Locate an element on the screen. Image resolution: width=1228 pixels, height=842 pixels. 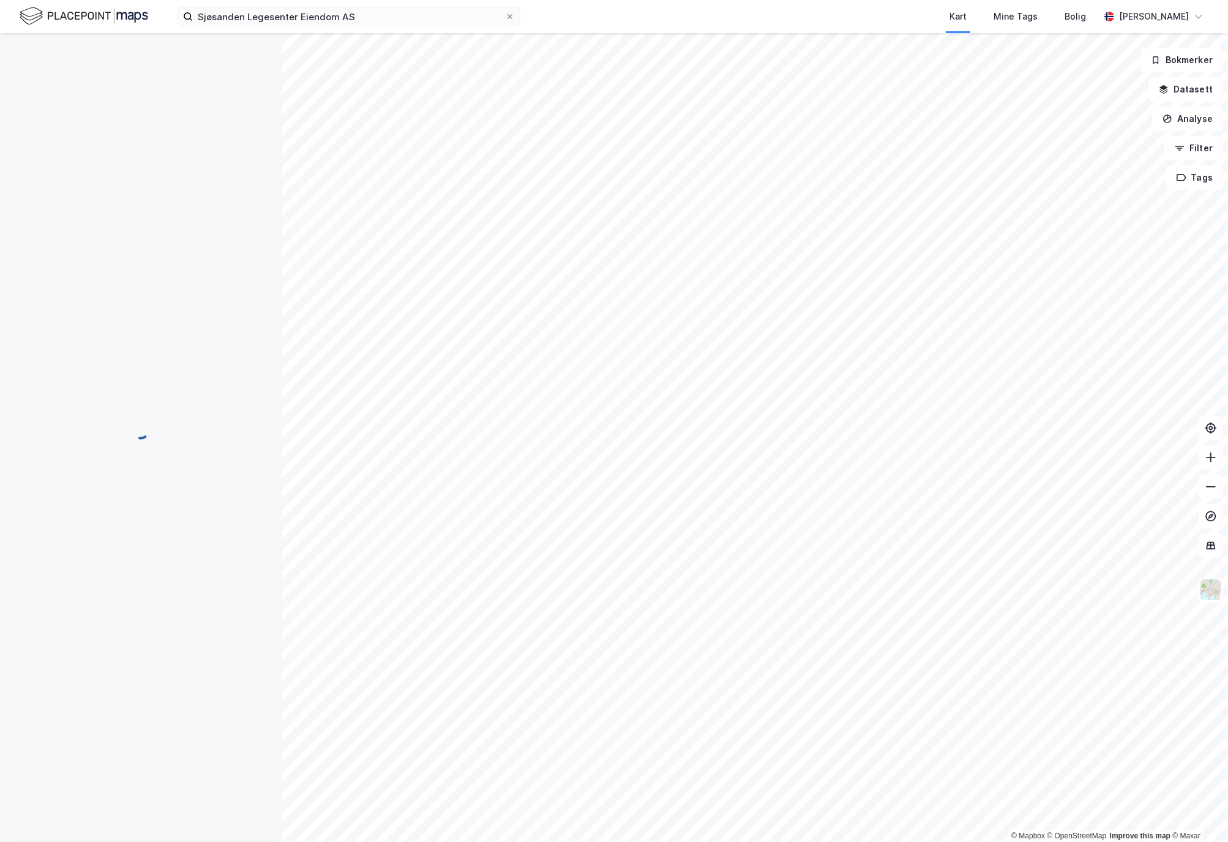
img: Z is located at coordinates (1211, 590).